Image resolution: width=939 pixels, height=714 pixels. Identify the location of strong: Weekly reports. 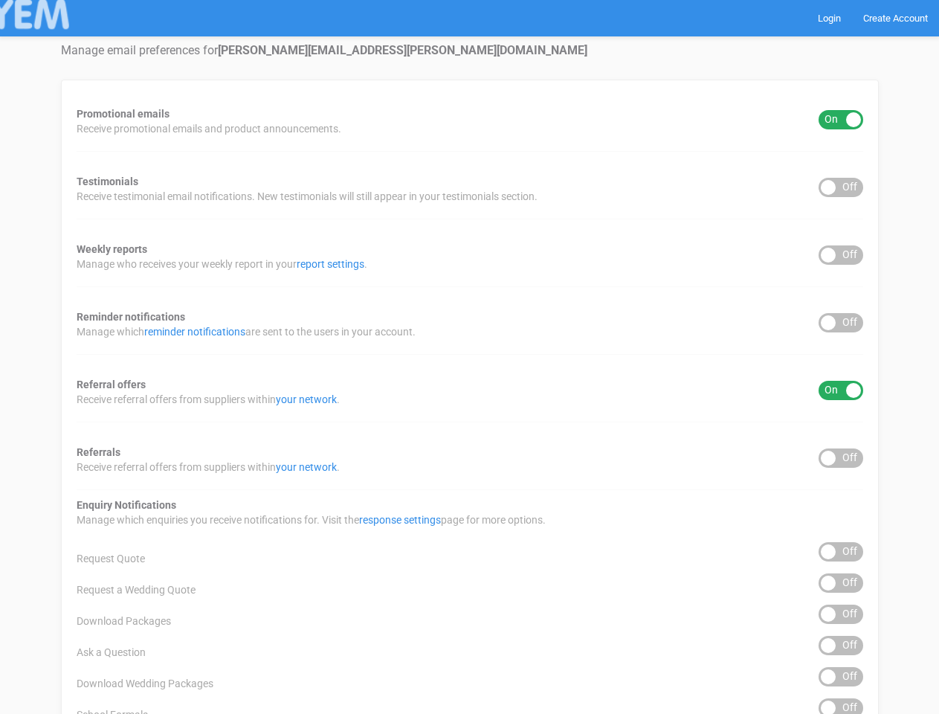
(112, 249).